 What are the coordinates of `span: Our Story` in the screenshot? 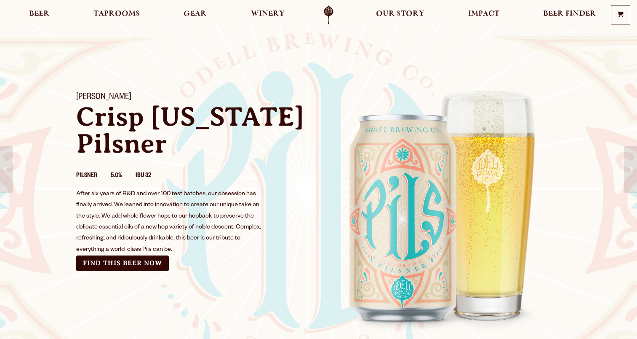 It's located at (400, 14).